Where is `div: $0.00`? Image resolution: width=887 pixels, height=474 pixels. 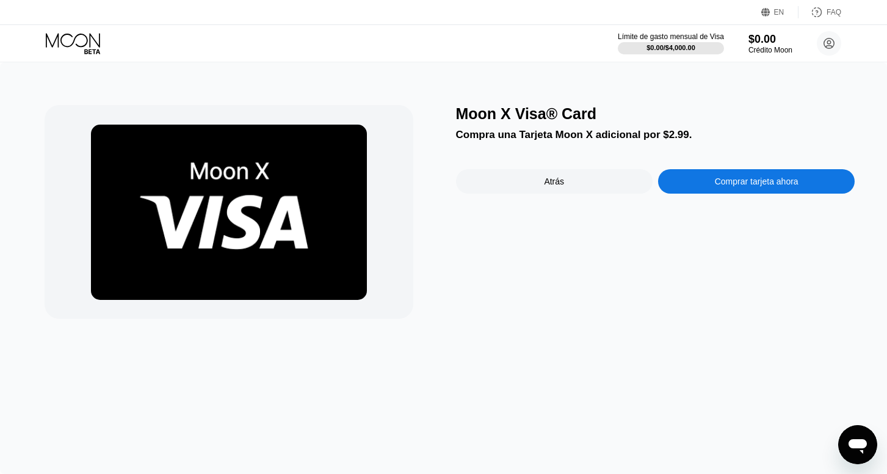 div: $0.00 is located at coordinates (770, 39).